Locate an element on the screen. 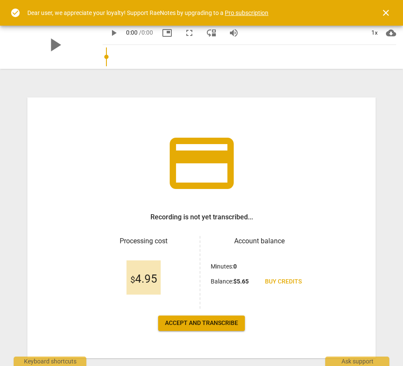 Image resolution: width=403 pixels, height=366 pixels. button: Fullscreen is located at coordinates (190, 33).